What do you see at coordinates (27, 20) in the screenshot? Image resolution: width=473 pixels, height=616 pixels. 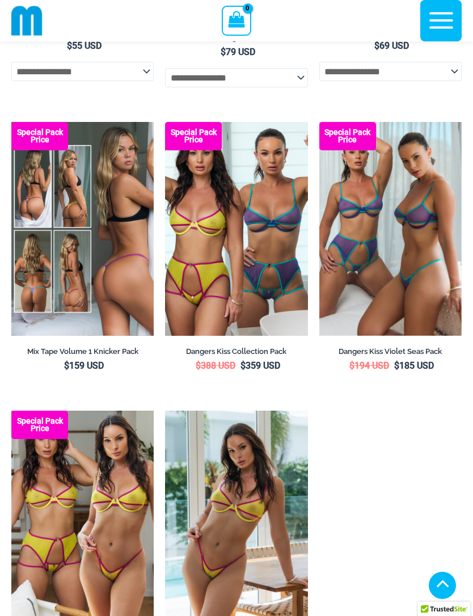 I see `img: cropped mm emblem` at bounding box center [27, 20].